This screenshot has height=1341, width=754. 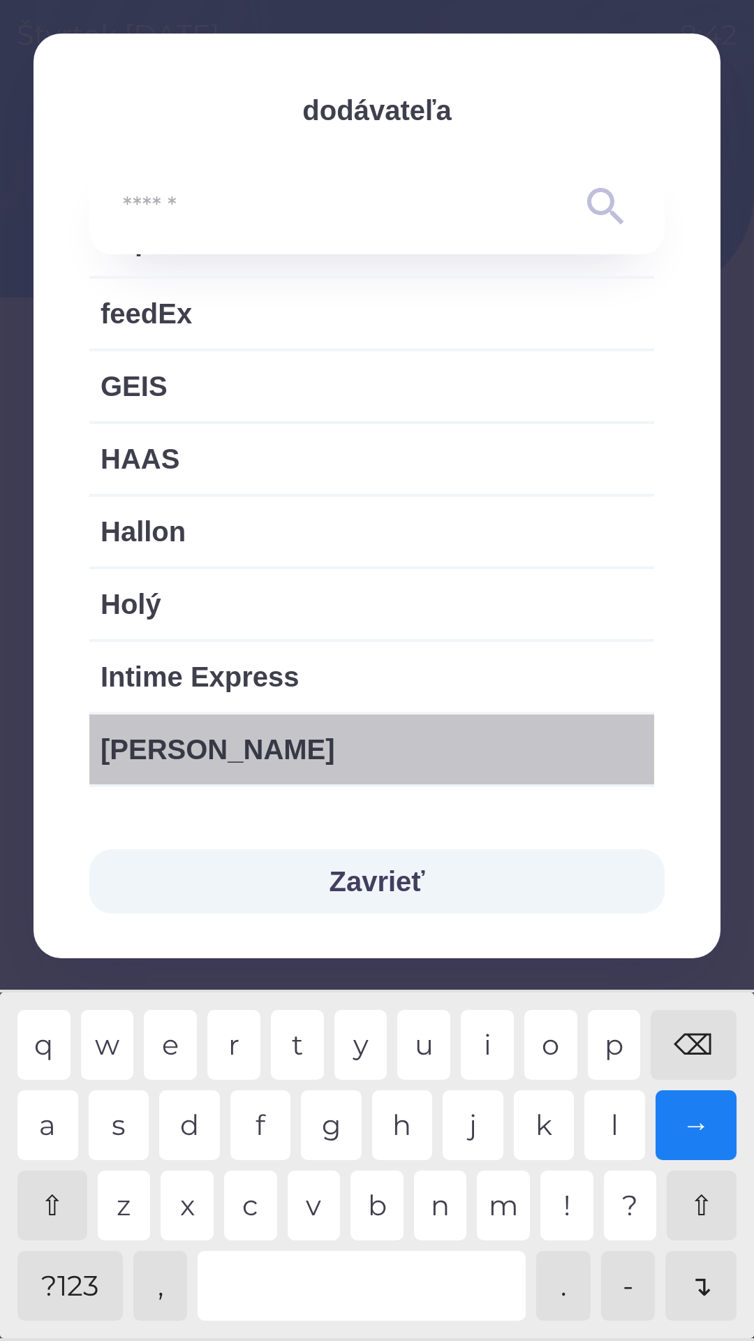 What do you see at coordinates (371, 531) in the screenshot?
I see `span: Hallon` at bounding box center [371, 531].